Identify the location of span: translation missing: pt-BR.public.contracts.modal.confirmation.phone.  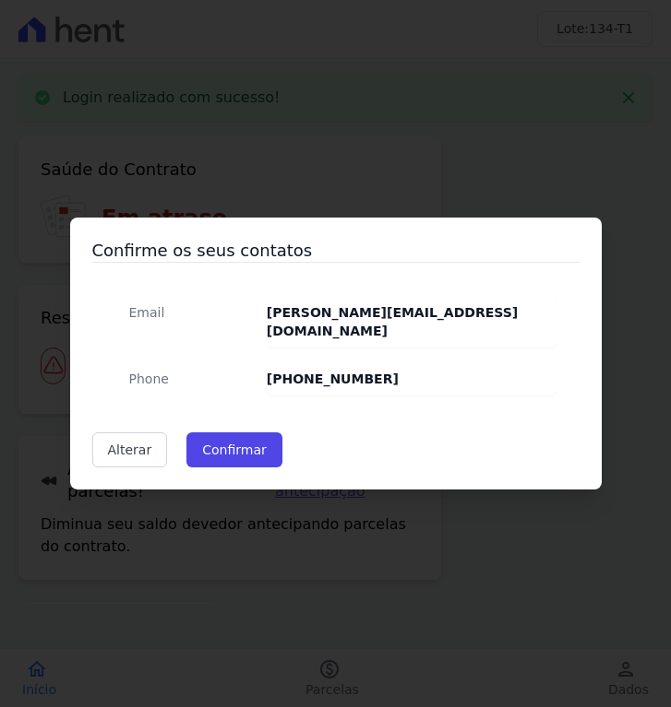
(148, 379).